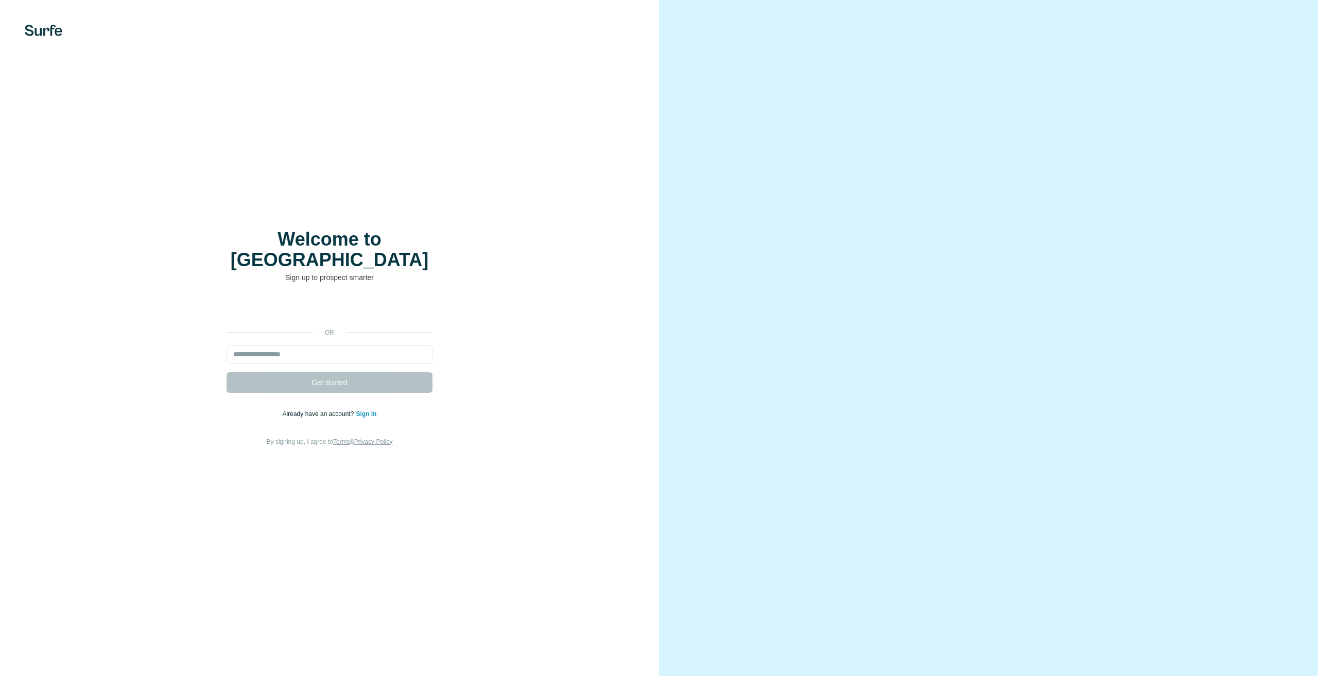 Image resolution: width=1318 pixels, height=676 pixels. Describe the element at coordinates (341, 442) in the screenshot. I see `a: Terms` at that location.